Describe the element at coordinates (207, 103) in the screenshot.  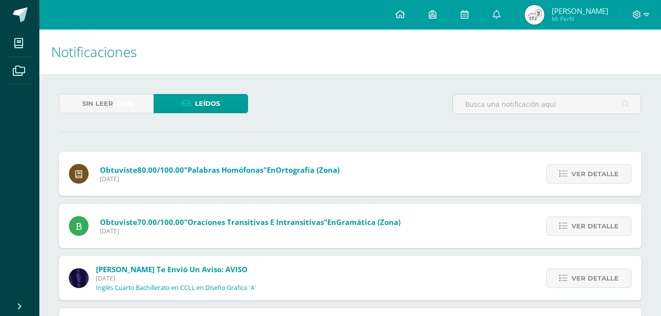
I see `span: Leídos` at that location.